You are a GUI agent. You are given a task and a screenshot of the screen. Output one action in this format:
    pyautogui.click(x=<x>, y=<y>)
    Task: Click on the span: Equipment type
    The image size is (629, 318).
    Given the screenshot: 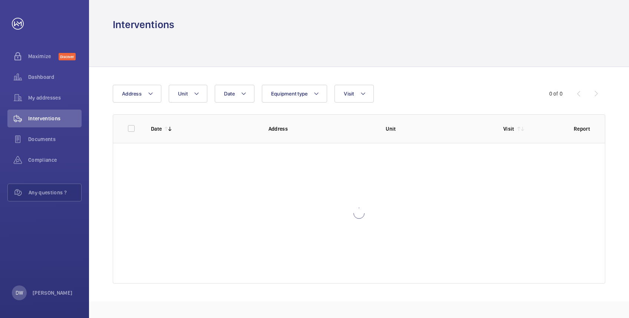 What is the action you would take?
    pyautogui.click(x=289, y=94)
    